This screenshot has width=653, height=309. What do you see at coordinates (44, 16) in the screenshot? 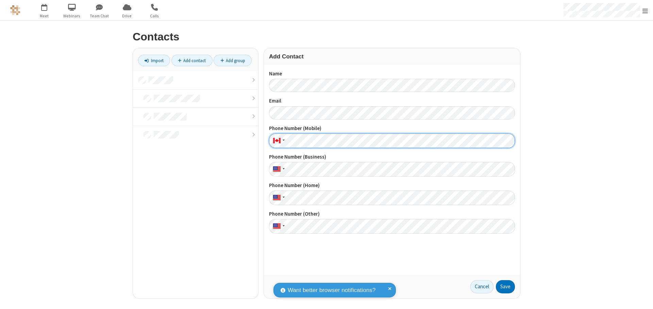
I see `span: Meet` at bounding box center [44, 16].